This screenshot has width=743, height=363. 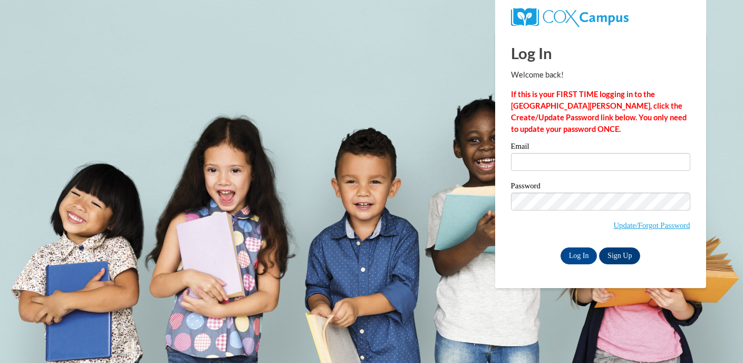 I want to click on input: Log In, so click(x=579, y=256).